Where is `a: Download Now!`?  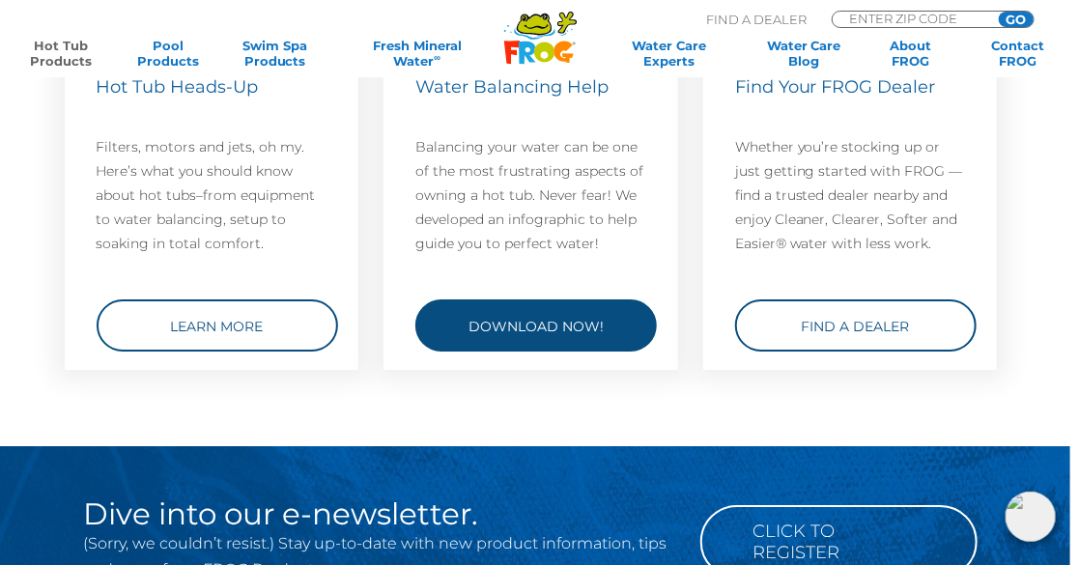
a: Download Now! is located at coordinates (536, 325).